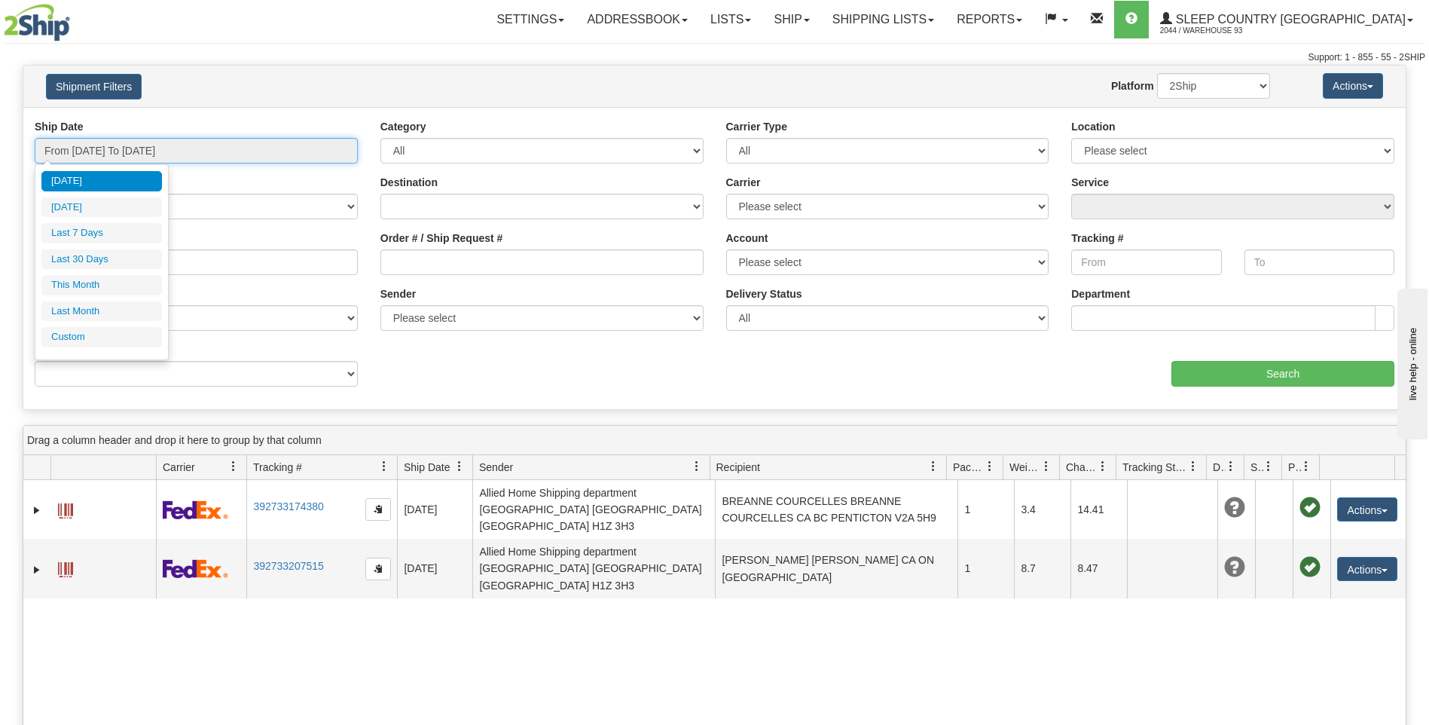 The image size is (1429, 725). I want to click on button: Shipment Filters, so click(93, 87).